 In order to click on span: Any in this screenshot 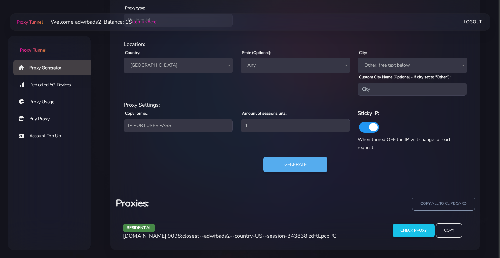, I will do `click(295, 66)`.